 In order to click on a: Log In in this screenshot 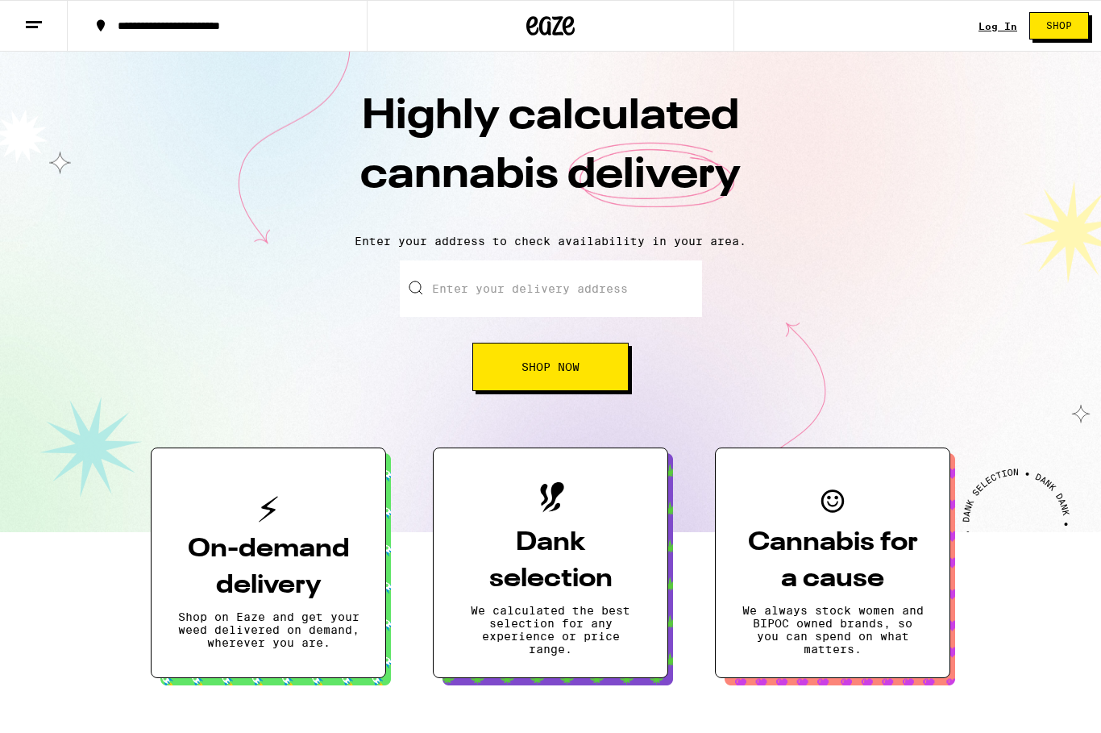, I will do `click(998, 26)`.